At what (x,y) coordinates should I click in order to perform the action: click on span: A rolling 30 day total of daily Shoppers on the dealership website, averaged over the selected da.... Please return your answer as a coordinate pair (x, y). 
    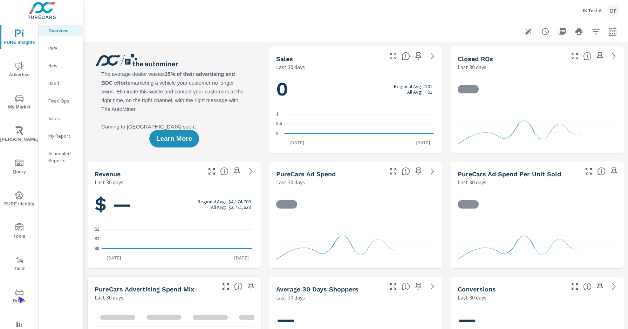
    Looking at the image, I should click on (406, 286).